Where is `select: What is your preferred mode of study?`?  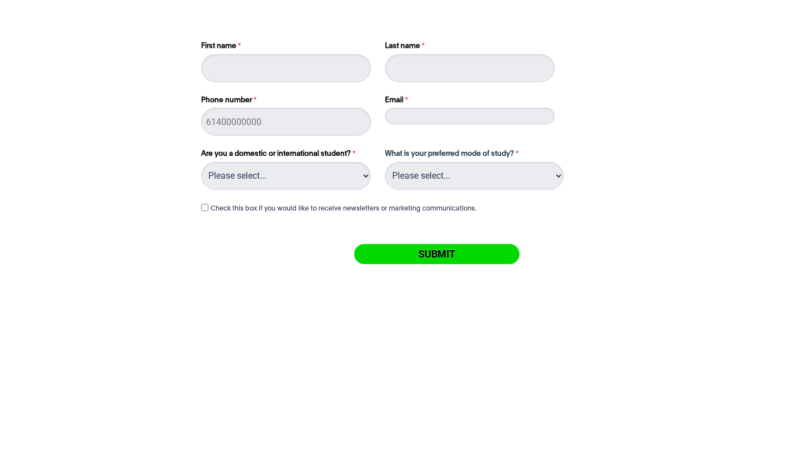
select: What is your preferred mode of study? is located at coordinates (475, 176).